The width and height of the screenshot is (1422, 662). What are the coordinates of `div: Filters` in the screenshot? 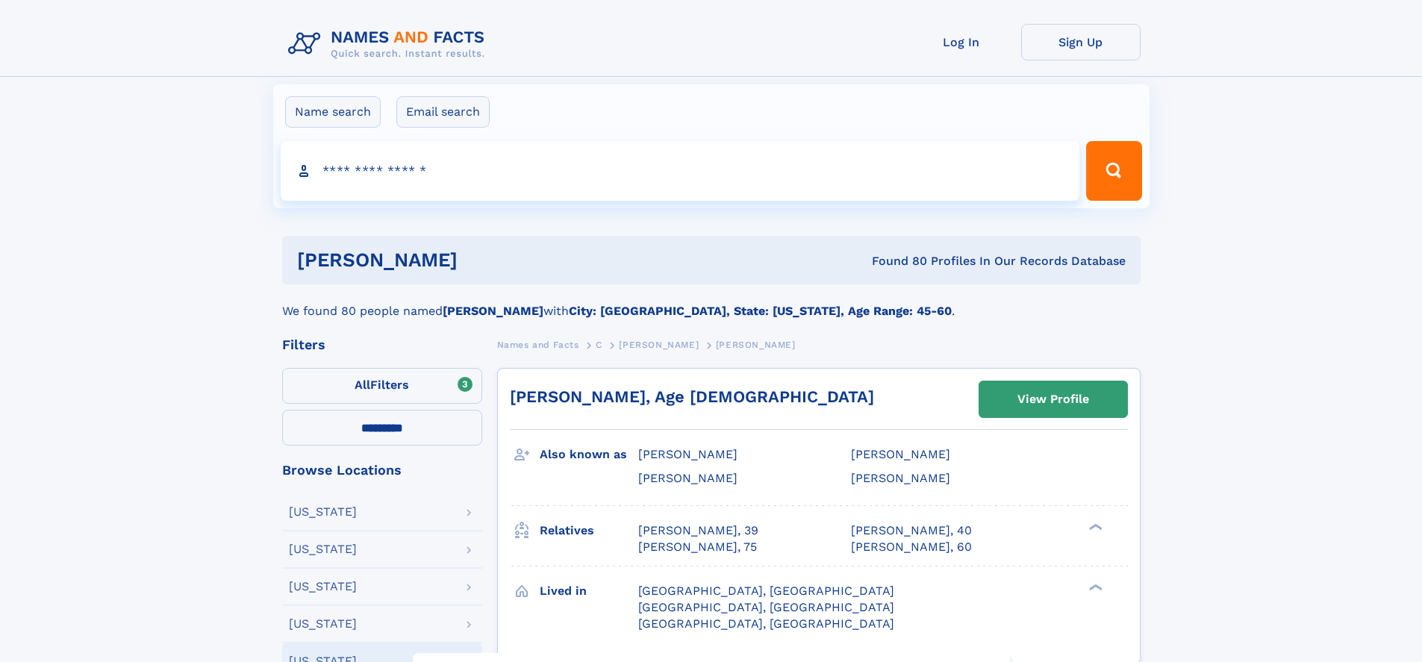 It's located at (382, 345).